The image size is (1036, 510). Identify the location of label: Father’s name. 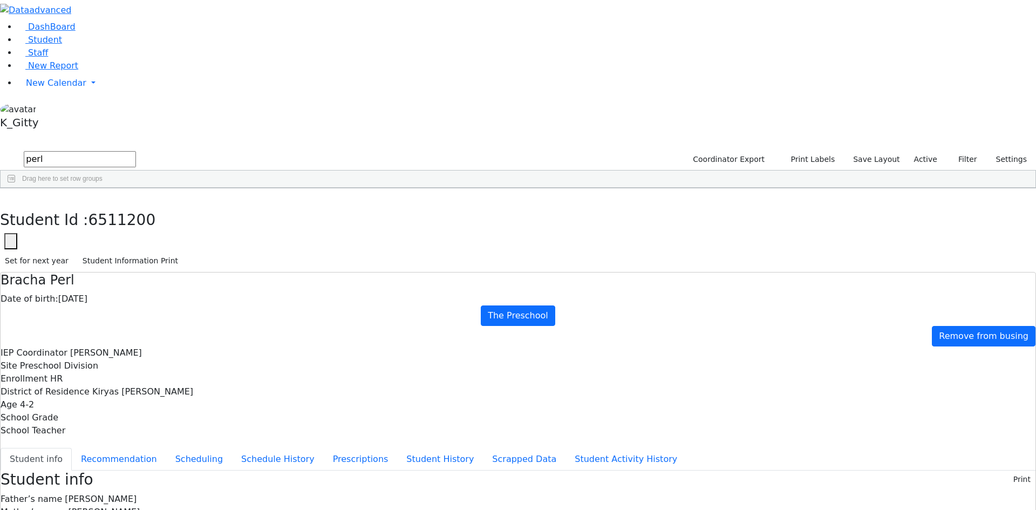
(31, 499).